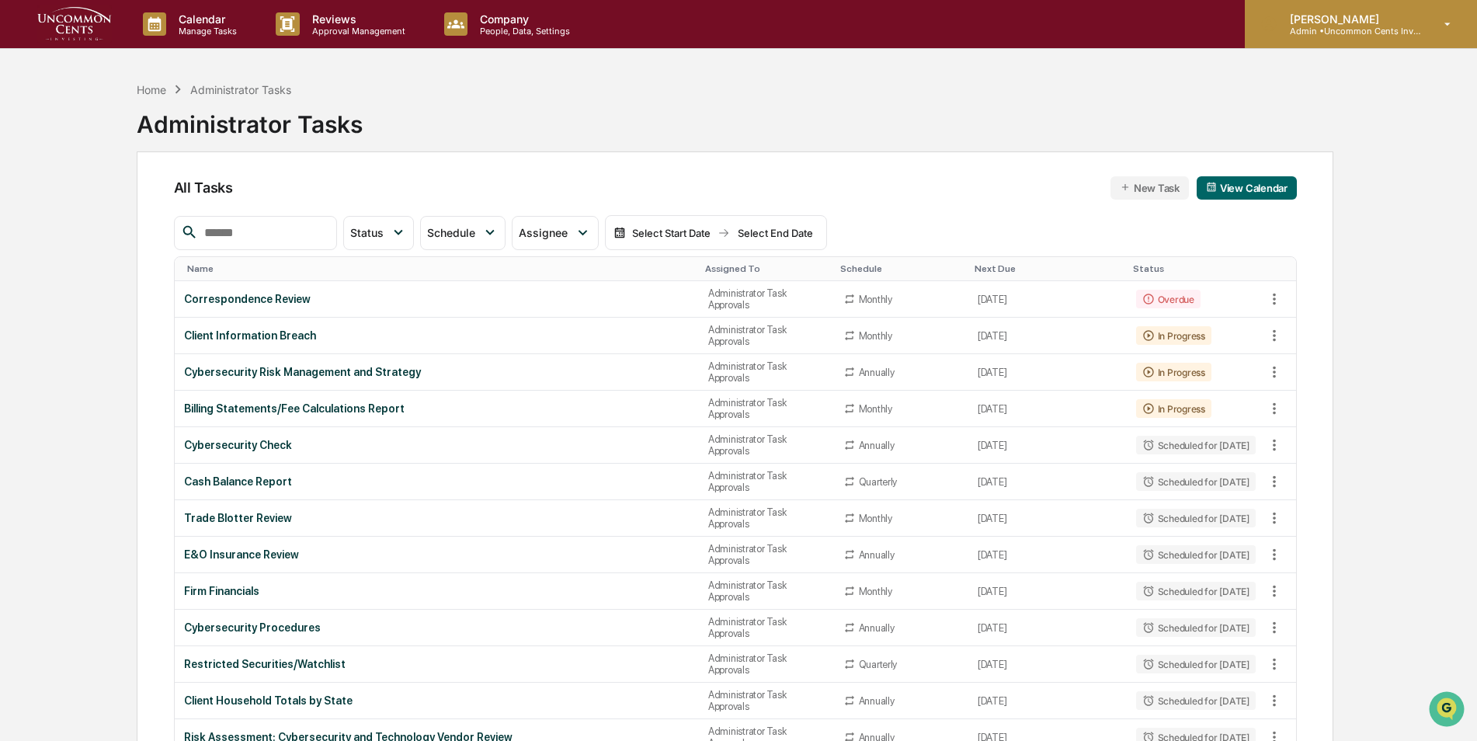 The height and width of the screenshot is (741, 1477). Describe the element at coordinates (357, 31) in the screenshot. I see `p: Approval Management` at that location.